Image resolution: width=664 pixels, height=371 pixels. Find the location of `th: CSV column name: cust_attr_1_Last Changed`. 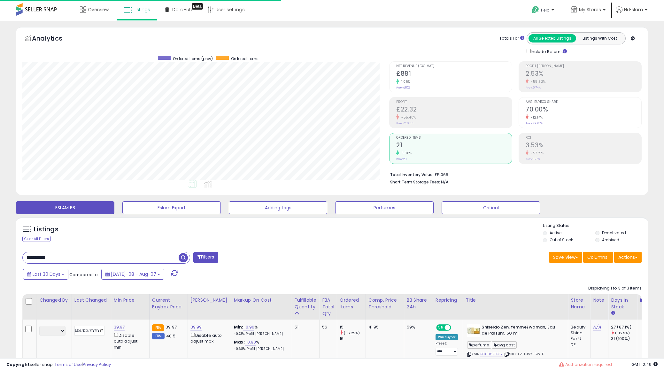

th: CSV column name: cust_attr_1_Last Changed is located at coordinates (91, 307).